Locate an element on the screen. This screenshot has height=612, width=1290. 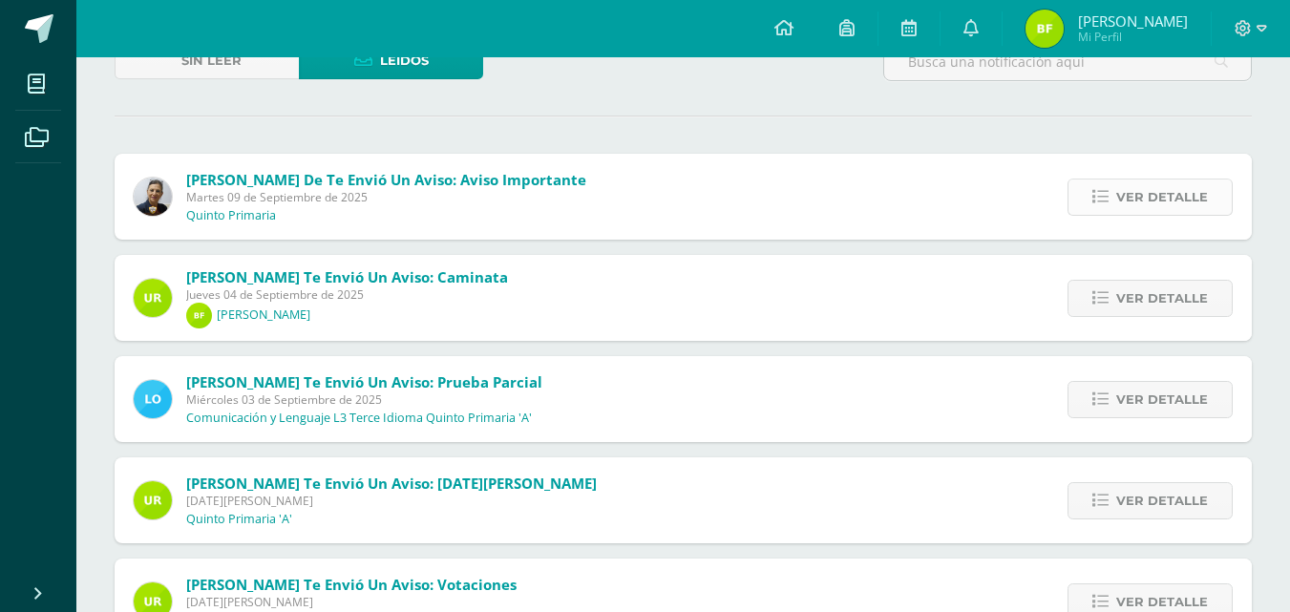
img: 327d87c9967256bfc61244c79132ea8b.png is located at coordinates (199, 315).